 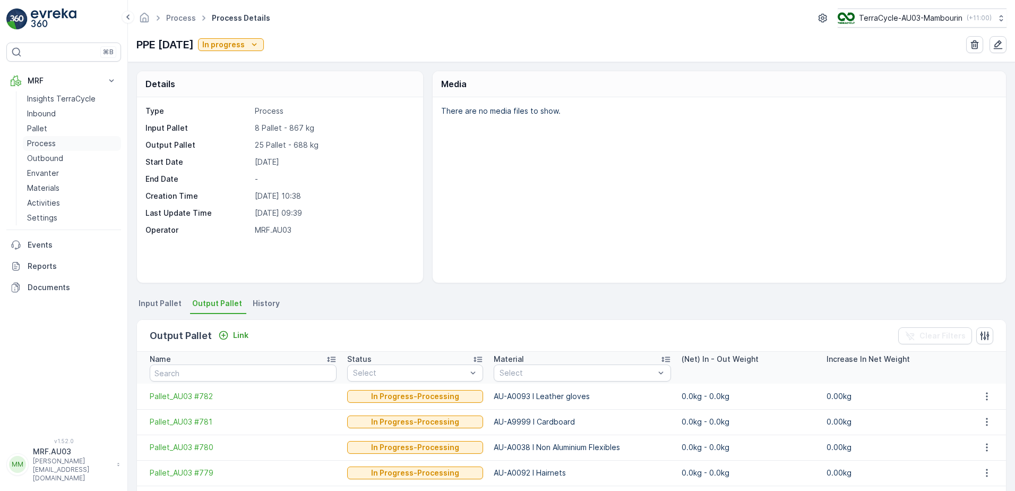 I want to click on p: AU-A0093 I Leather gloves, so click(x=582, y=396).